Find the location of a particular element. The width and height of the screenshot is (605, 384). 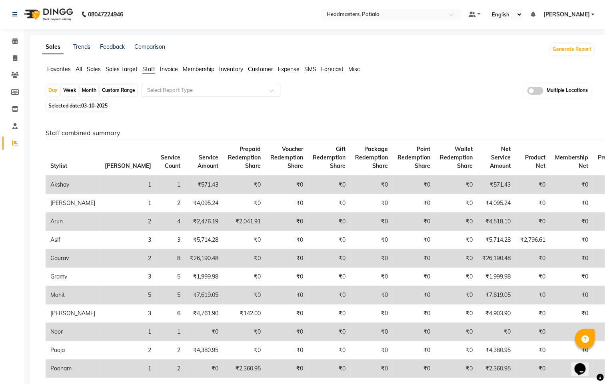

td: ₹4,903.90 is located at coordinates (496, 314).